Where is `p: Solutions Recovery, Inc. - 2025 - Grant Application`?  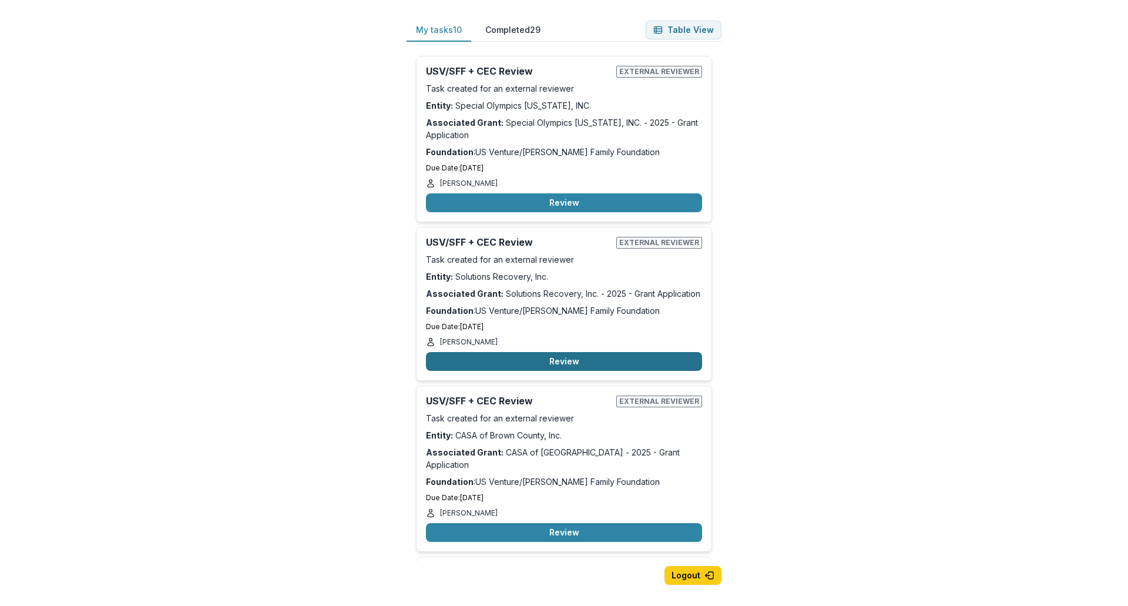 p: Solutions Recovery, Inc. - 2025 - Grant Application is located at coordinates (564, 293).